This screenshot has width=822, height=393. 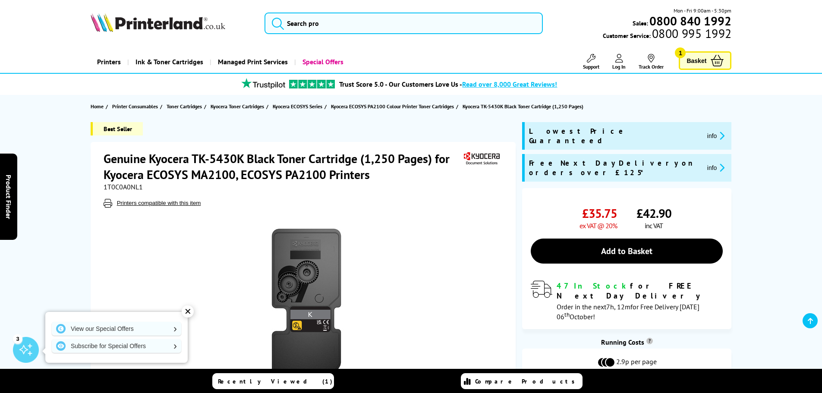 What do you see at coordinates (283, 167) in the screenshot?
I see `h1: Genuine Kyocera TK-5430K Black Toner Cartridge (1,250 Pages) for Kyocera ECOSYS MA2100, ECOSYS PA...` at bounding box center [283, 167].